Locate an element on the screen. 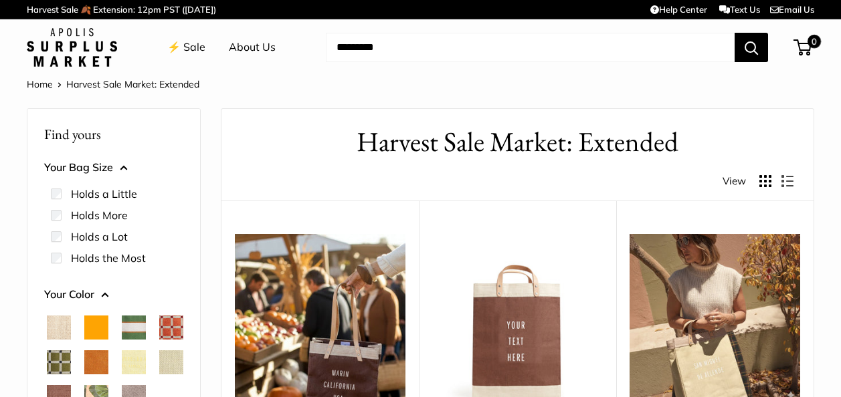 The image size is (841, 397). button: Display products as list is located at coordinates (787, 181).